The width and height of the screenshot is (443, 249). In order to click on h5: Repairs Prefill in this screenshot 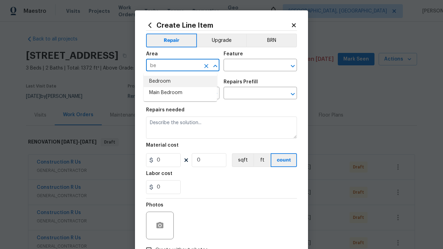, I will do `click(241, 82)`.